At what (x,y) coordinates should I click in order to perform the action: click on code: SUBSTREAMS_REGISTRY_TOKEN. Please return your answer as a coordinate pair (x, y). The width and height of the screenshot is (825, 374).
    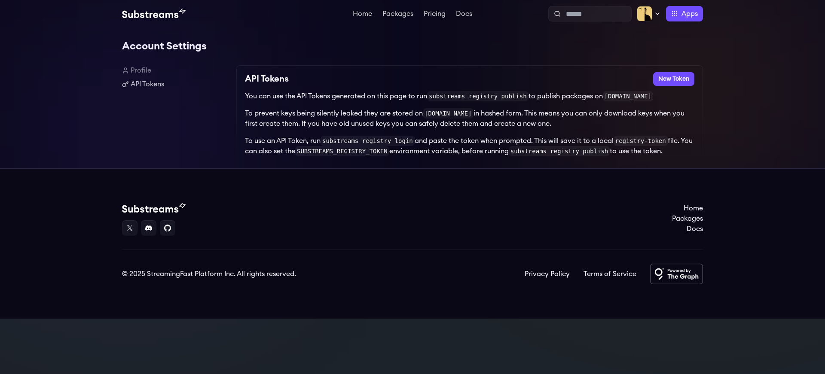
    Looking at the image, I should click on (342, 151).